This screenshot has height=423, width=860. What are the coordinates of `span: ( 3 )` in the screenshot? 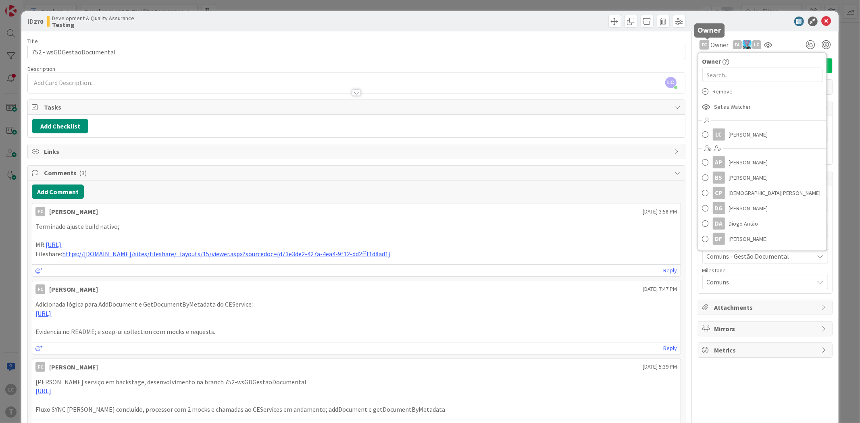 It's located at (83, 173).